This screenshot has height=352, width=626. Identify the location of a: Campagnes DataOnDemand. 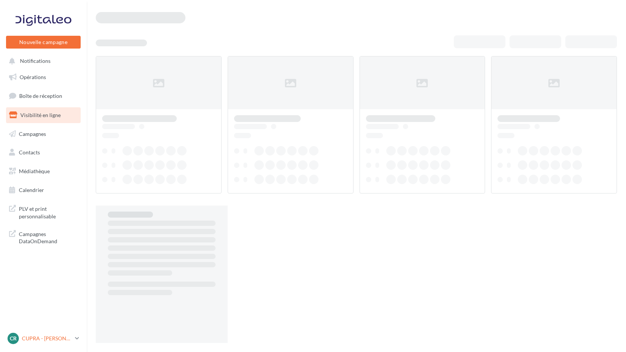
(43, 237).